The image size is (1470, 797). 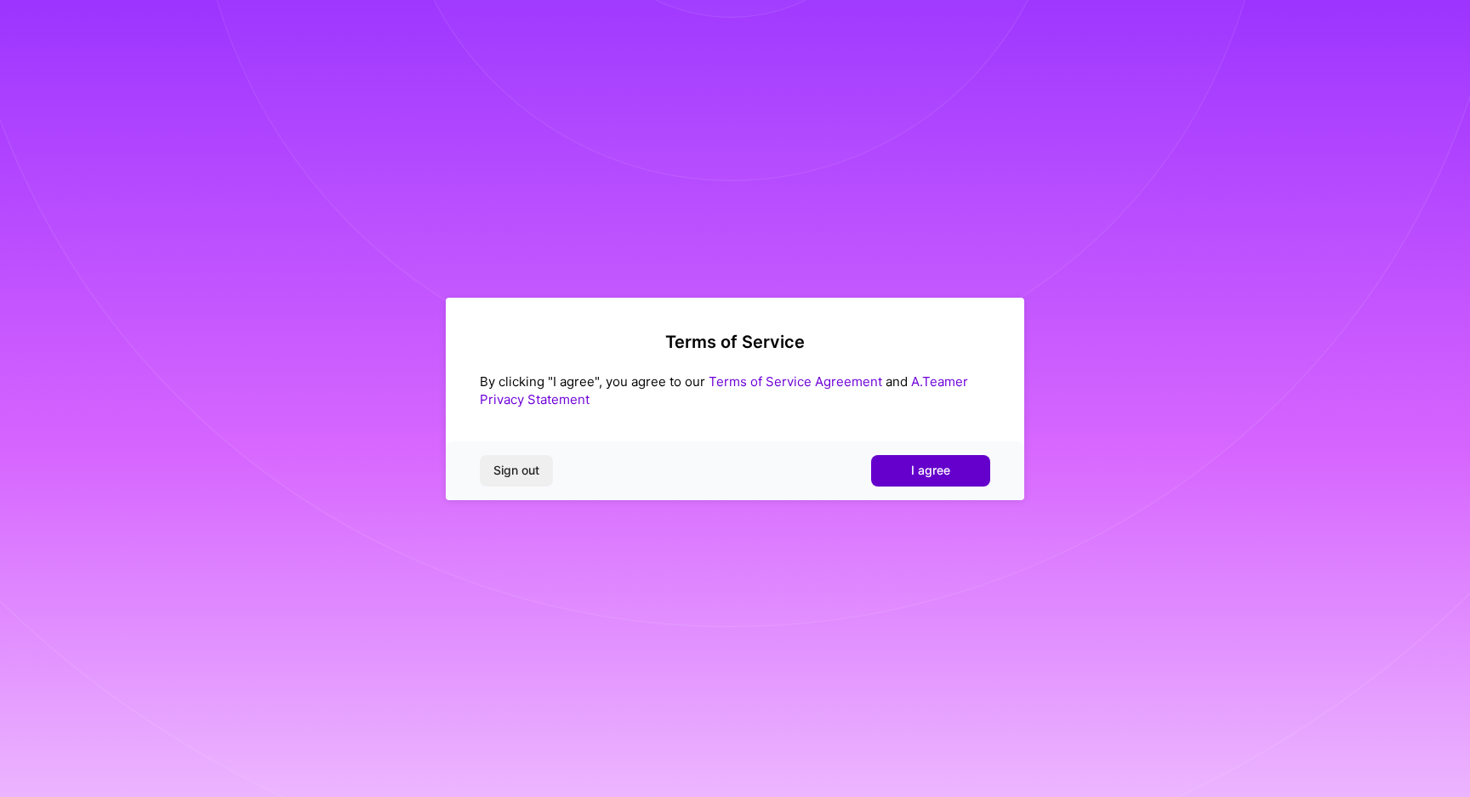 What do you see at coordinates (795, 381) in the screenshot?
I see `a: Terms of Service Agreement` at bounding box center [795, 381].